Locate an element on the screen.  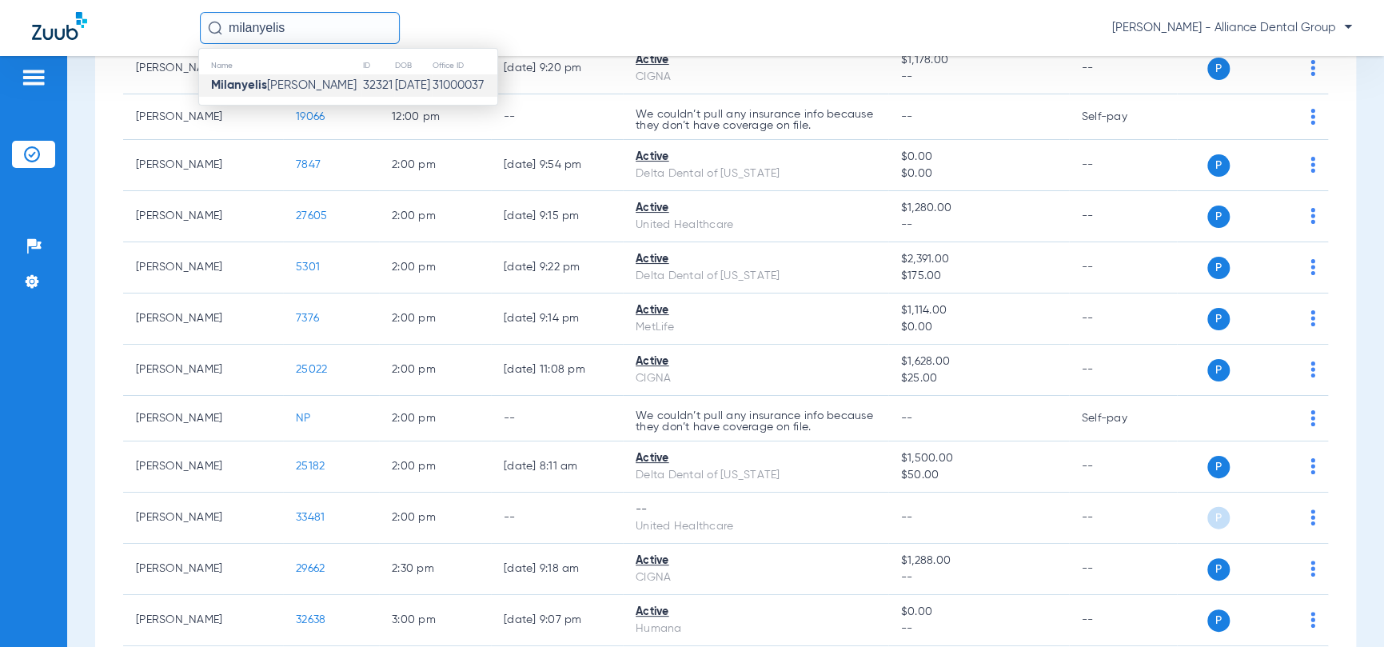
span: 5301 is located at coordinates (308, 267).